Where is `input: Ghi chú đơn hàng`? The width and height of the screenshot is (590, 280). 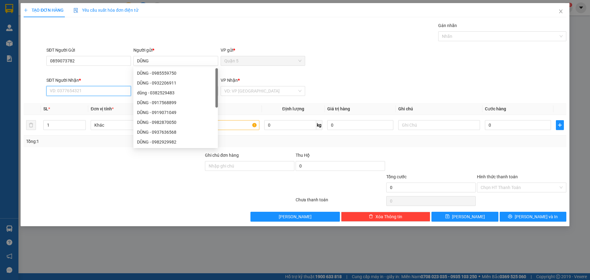
input: Ghi chú đơn hàng is located at coordinates (250, 166).